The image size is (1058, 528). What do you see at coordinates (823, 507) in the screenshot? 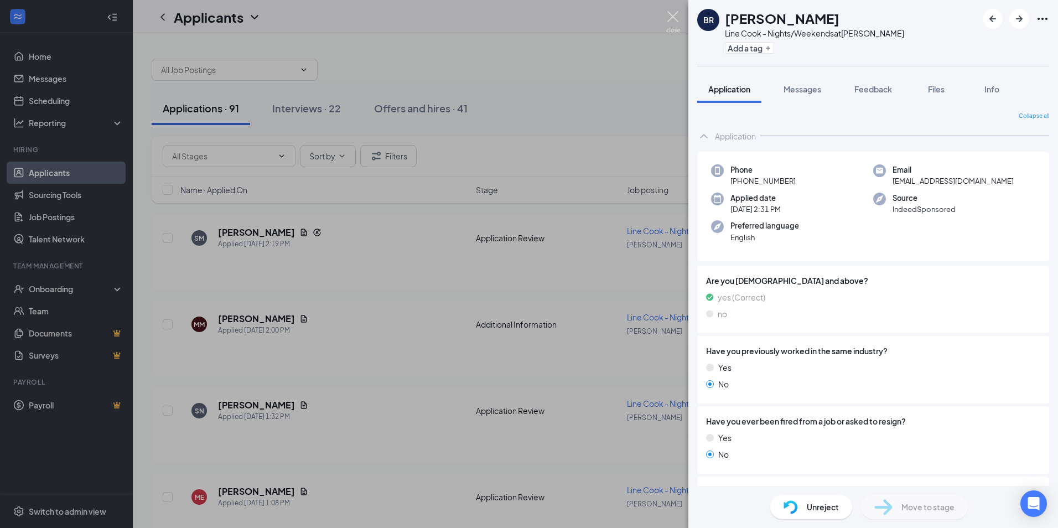
I see `span: Unreject` at bounding box center [823, 507].